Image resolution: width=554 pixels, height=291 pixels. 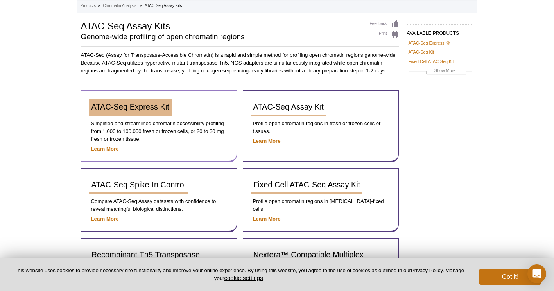 What do you see at coordinates (159, 205) in the screenshot?
I see `p: Compare ATAC-Seq Assay datasets with confidence to reveal meaningful biological distinctions.` at bounding box center [159, 205].